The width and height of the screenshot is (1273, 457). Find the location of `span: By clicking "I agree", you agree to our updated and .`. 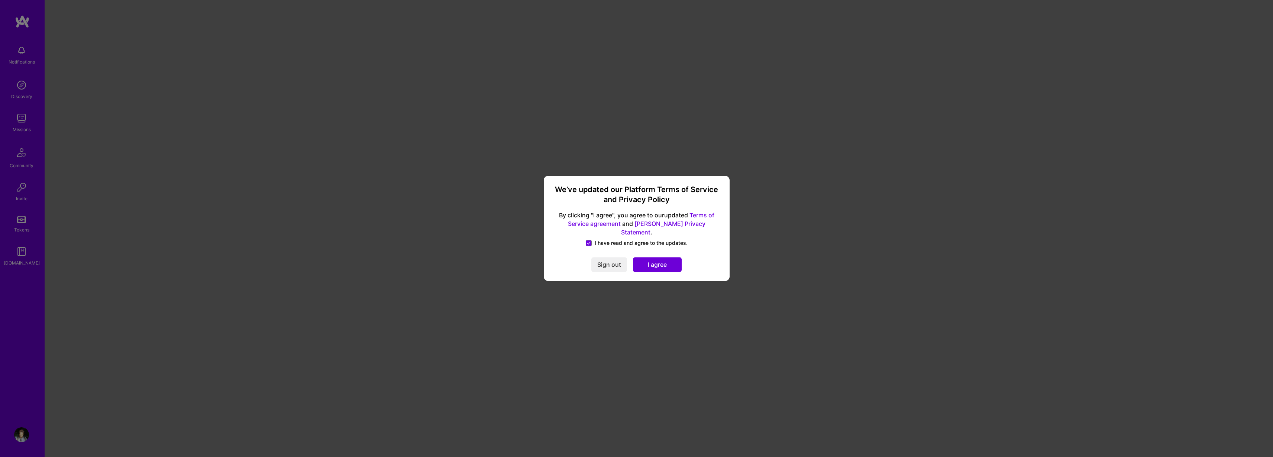

span: By clicking "I agree", you agree to our updated and . is located at coordinates (637, 224).